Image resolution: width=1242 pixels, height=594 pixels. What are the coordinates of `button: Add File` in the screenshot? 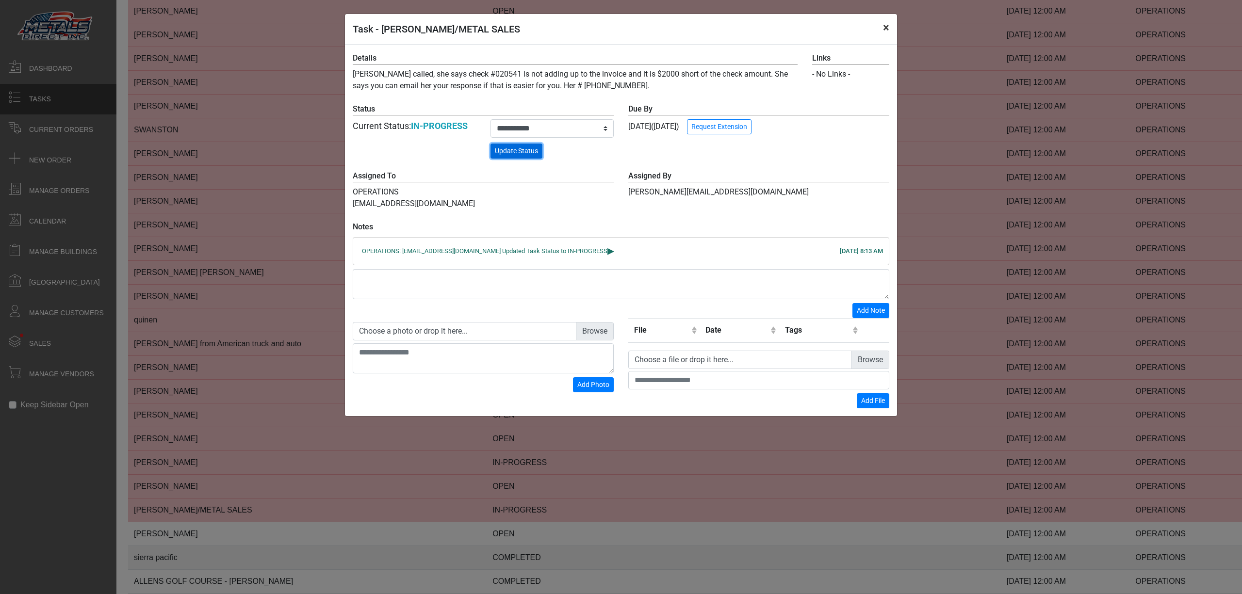 It's located at (872, 401).